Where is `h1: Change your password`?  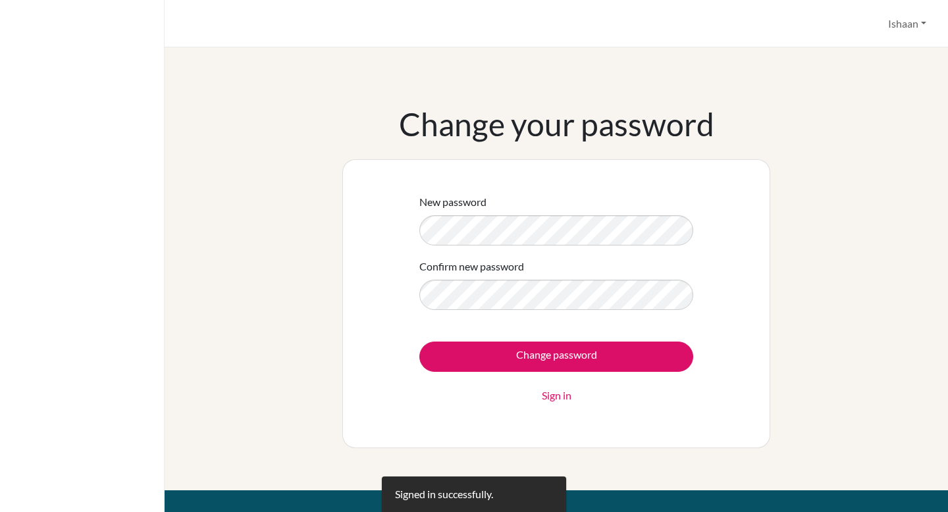
h1: Change your password is located at coordinates (556, 124).